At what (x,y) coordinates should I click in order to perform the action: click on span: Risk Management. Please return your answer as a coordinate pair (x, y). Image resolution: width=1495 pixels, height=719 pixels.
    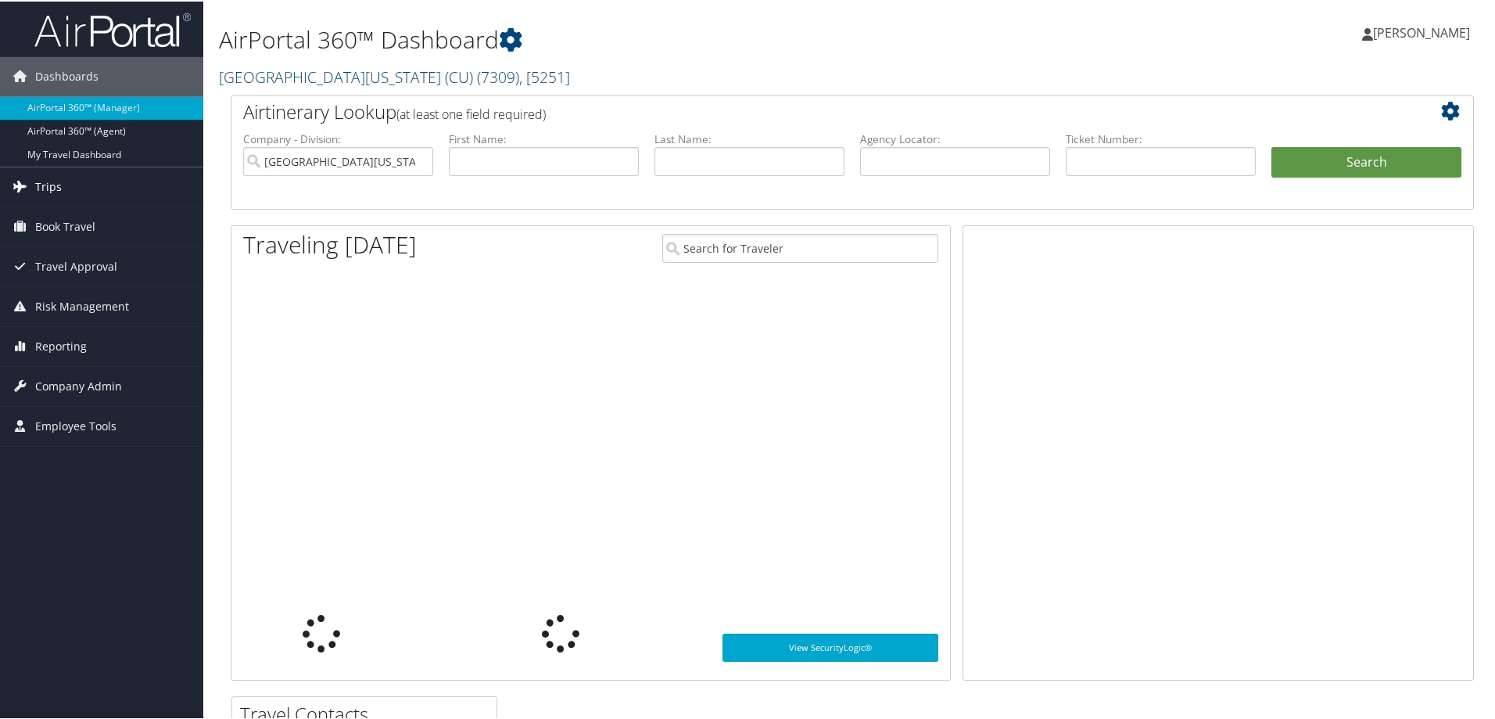
    Looking at the image, I should click on (82, 305).